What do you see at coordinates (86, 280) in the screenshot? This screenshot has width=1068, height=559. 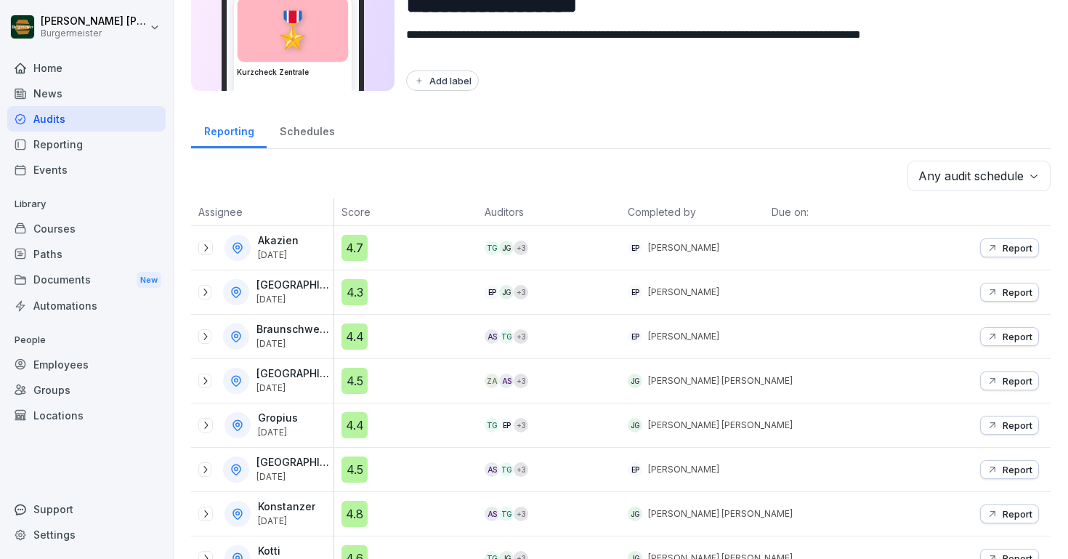 I see `a: DocumentsNew` at bounding box center [86, 280].